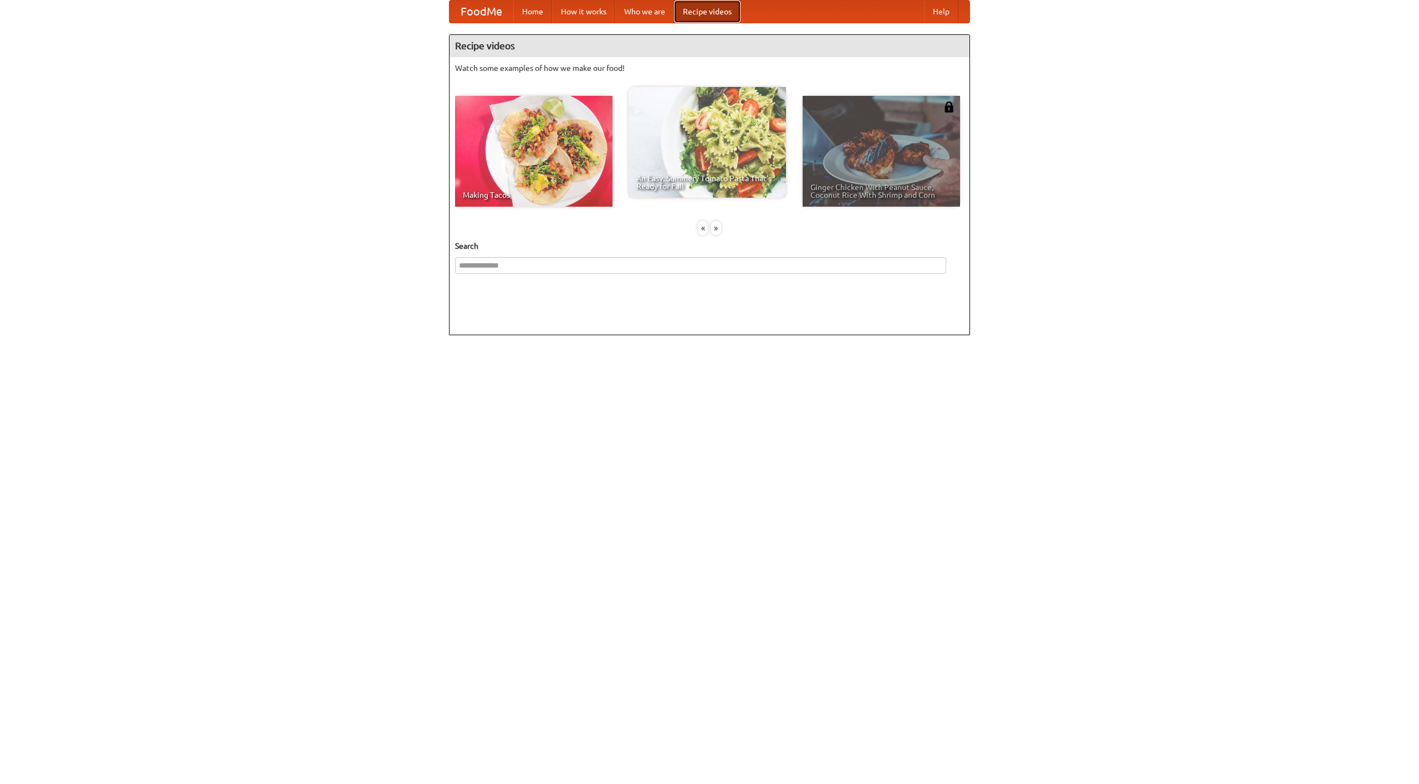 The width and height of the screenshot is (1419, 784). What do you see at coordinates (481, 12) in the screenshot?
I see `a: FoodMe` at bounding box center [481, 12].